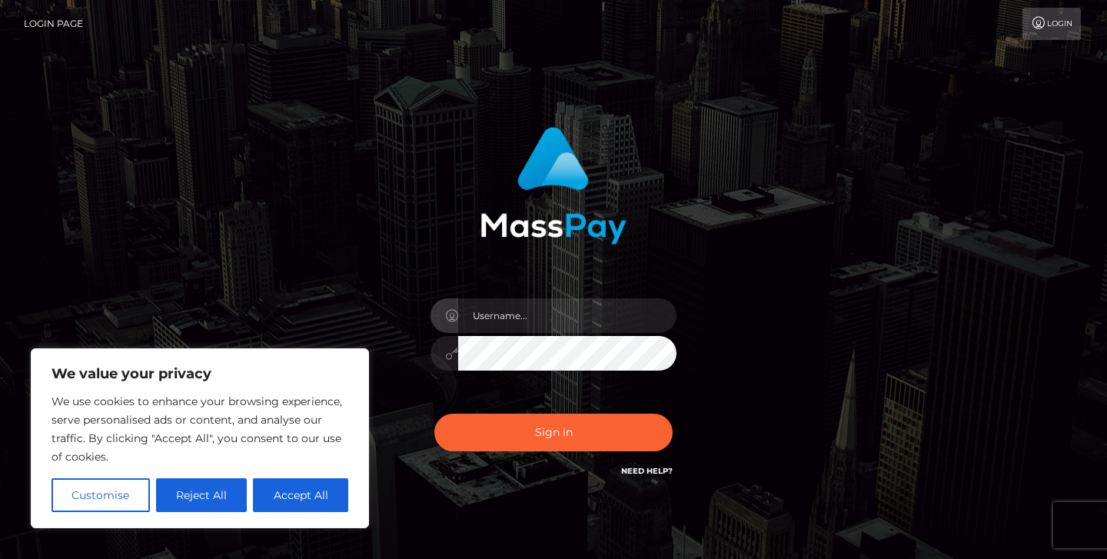 This screenshot has width=1107, height=559. I want to click on a: Login Page, so click(53, 24).